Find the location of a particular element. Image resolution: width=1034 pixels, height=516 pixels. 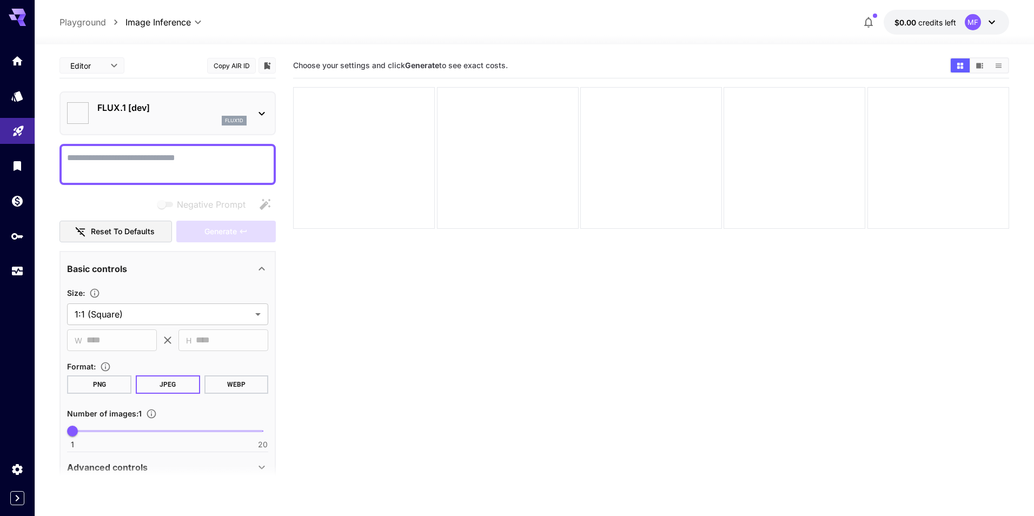

div: Basic controls is located at coordinates (168, 269).